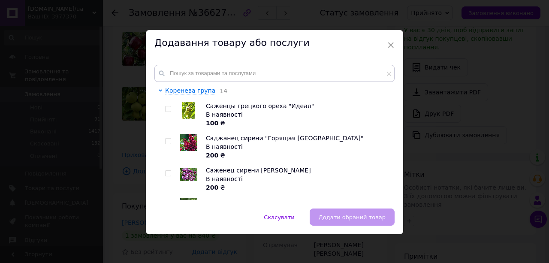  Describe the element at coordinates (189, 207) in the screenshot. I see `img: Сажанец сирени "Сенсация" (привитий)` at that location.